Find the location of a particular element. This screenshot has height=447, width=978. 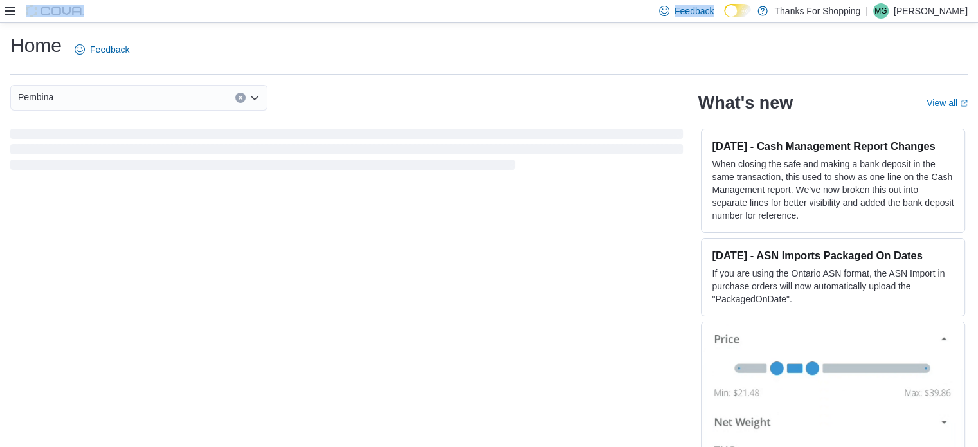

p: Thanks For Shopping is located at coordinates (817, 11).